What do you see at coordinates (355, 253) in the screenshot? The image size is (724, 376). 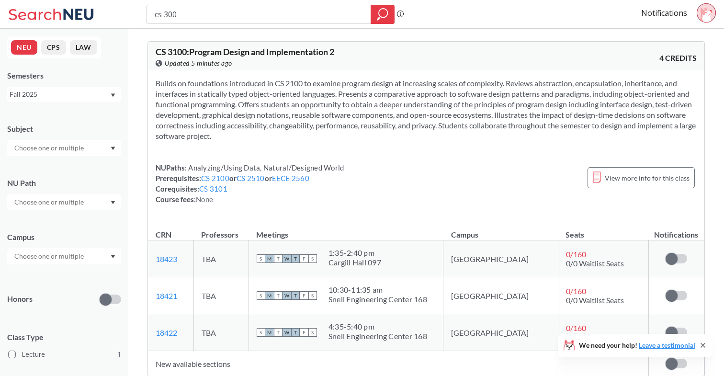 I see `div: 1:35 - 2:40 pm` at bounding box center [355, 253].